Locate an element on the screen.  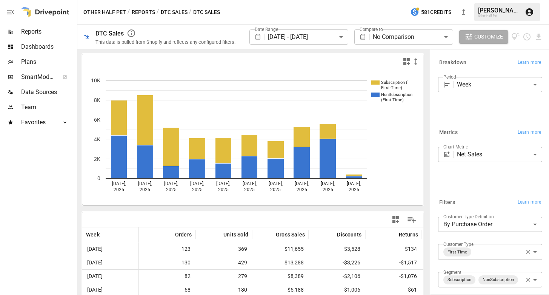
span: SmartModel is located at coordinates (38, 77).